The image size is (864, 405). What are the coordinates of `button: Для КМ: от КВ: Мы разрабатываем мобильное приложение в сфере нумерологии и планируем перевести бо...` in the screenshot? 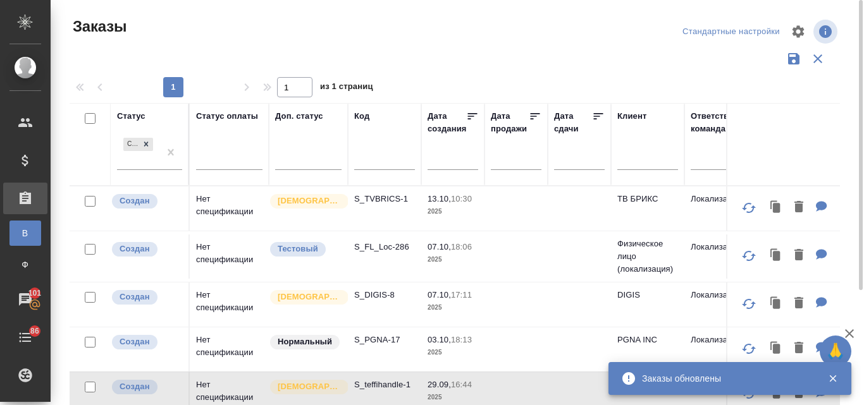 It's located at (821, 255).